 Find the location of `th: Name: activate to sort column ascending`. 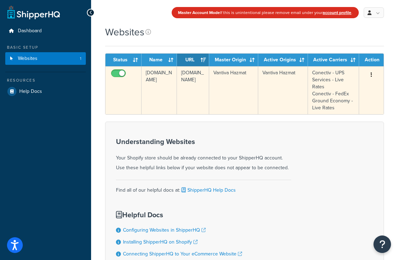

th: Name: activate to sort column ascending is located at coordinates (159, 60).